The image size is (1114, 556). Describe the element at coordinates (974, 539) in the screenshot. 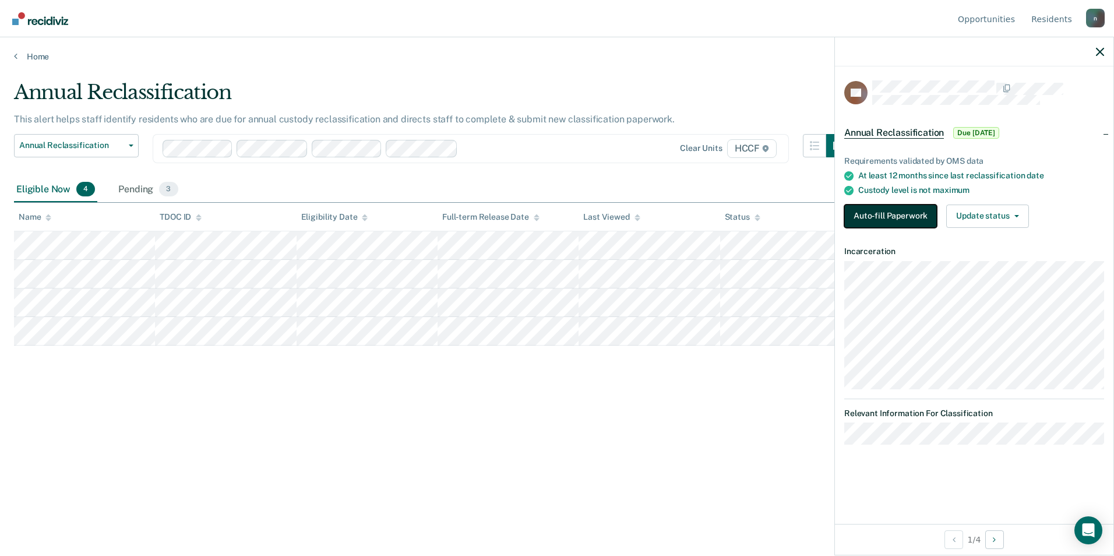

I see `div: 1 / 4` at that location.